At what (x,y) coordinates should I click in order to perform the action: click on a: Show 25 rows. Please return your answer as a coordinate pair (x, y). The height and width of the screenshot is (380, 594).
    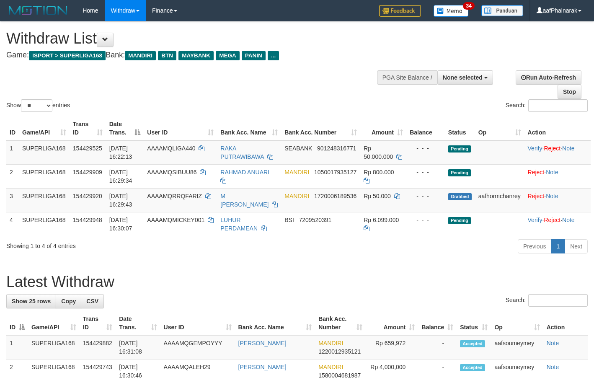
    Looking at the image, I should click on (31, 301).